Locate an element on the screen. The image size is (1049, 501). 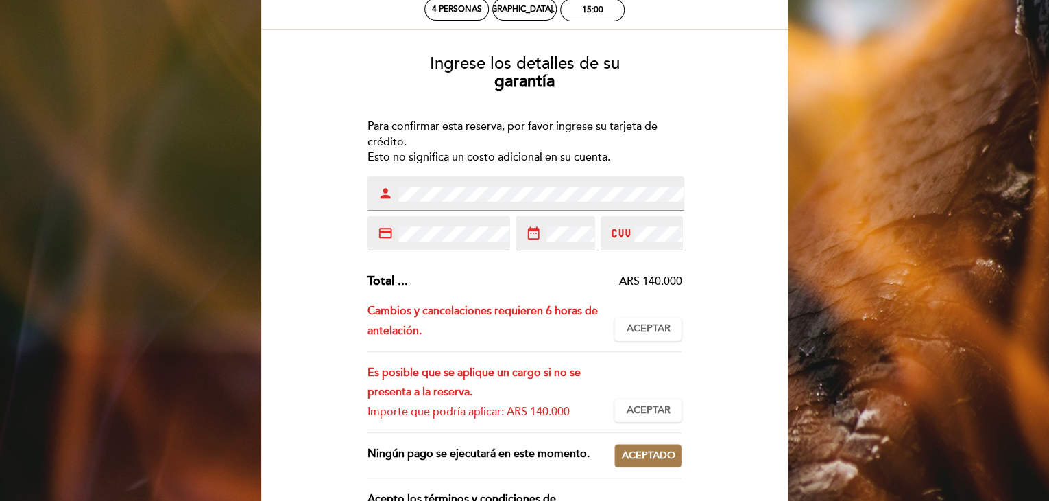
span: Ingrese los detalles de su is located at coordinates (525, 63).